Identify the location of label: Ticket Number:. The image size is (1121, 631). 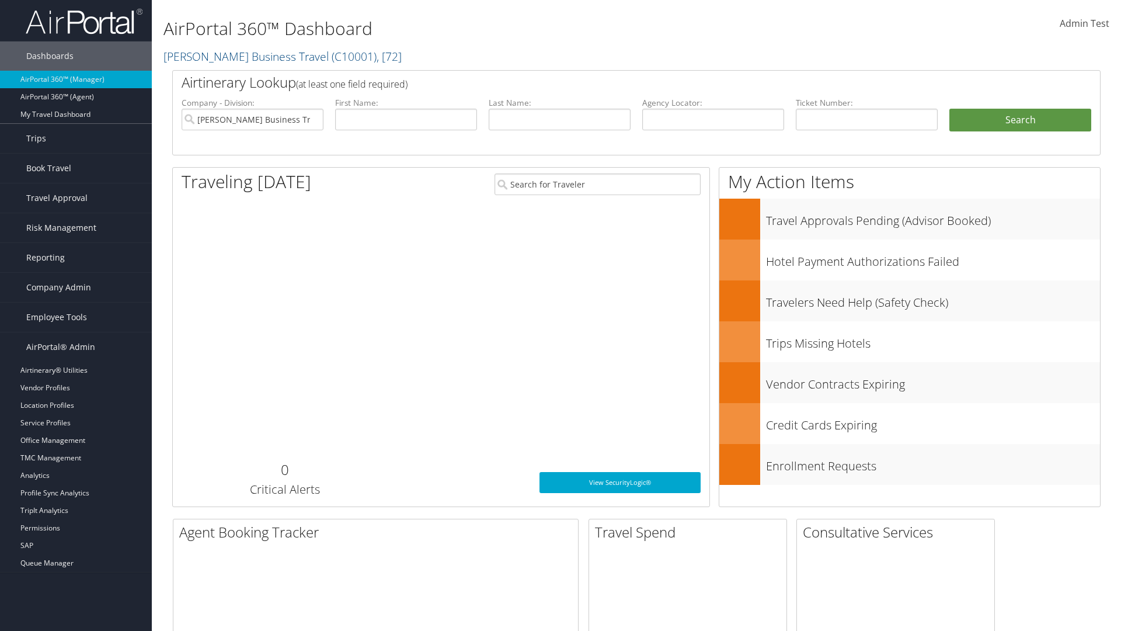
(866, 103).